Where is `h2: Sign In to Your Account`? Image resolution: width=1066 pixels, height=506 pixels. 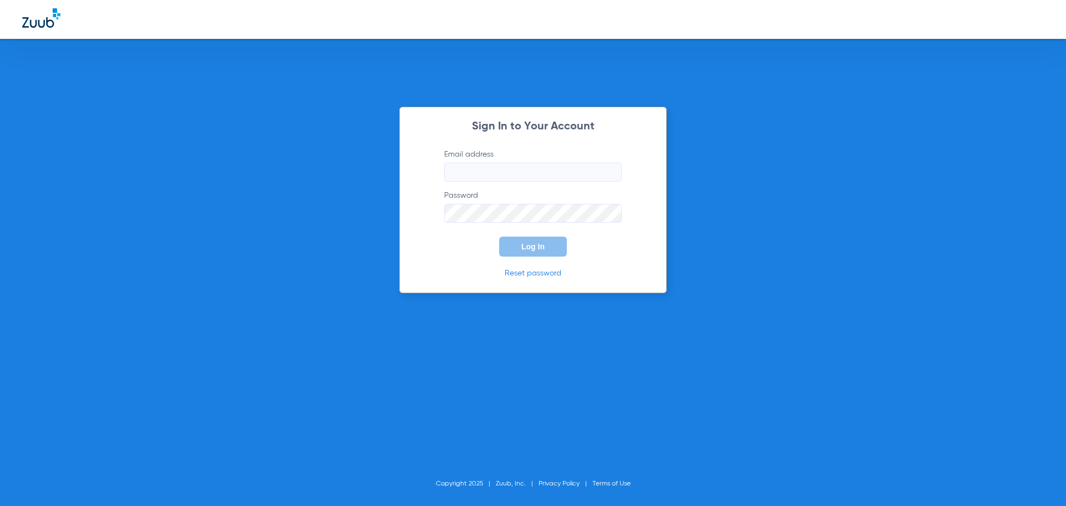 h2: Sign In to Your Account is located at coordinates (533, 127).